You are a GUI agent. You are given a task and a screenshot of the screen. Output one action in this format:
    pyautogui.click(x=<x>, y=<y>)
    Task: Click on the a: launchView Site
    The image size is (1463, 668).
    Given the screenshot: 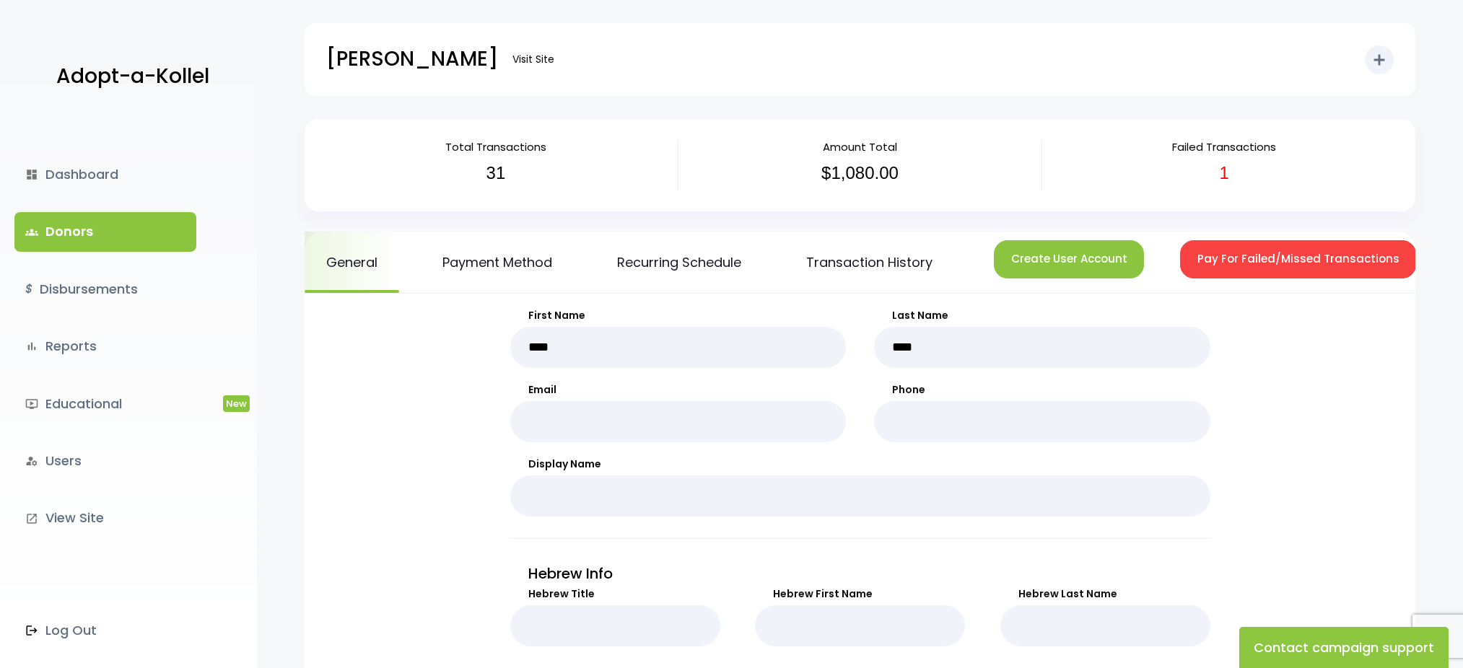 What is the action you would take?
    pyautogui.click(x=105, y=518)
    